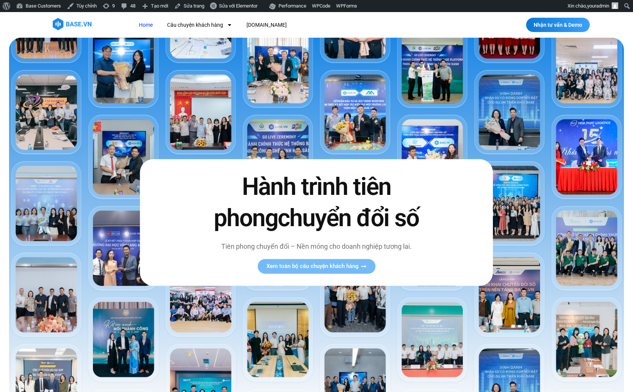 This screenshot has height=392, width=633. What do you see at coordinates (598, 6) in the screenshot?
I see `span: youradmin` at bounding box center [598, 6].